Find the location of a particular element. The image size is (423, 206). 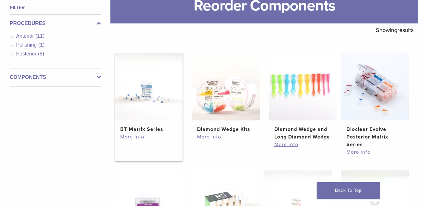

h2: Diamond Wedge and Long Diamond Wedge is located at coordinates (303, 133).